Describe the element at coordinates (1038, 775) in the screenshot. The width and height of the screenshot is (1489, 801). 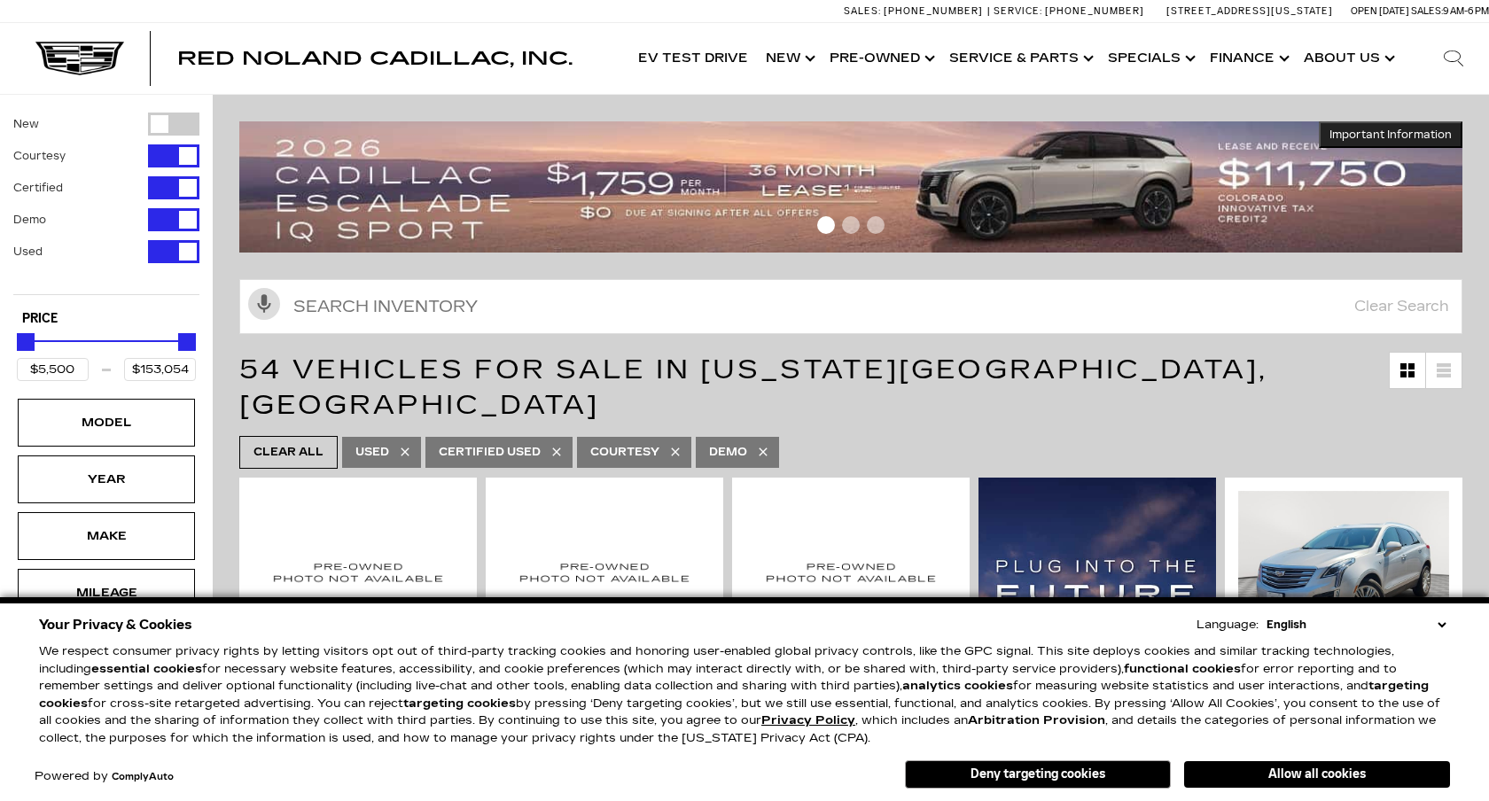
I see `button: Deny targeting cookies` at that location.